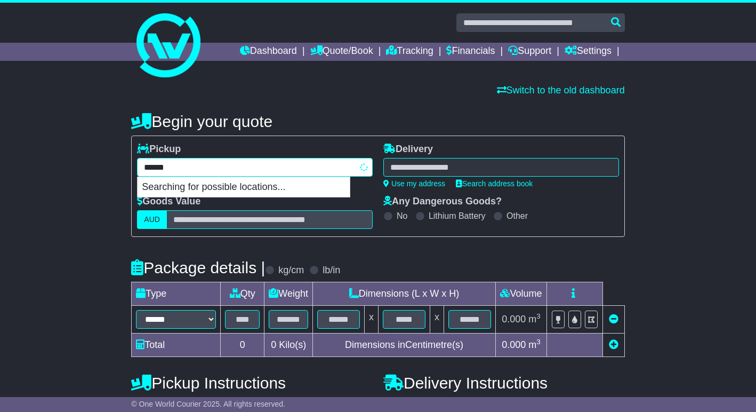  Describe the element at coordinates (561, 90) in the screenshot. I see `a: Switch to the old dashboard` at that location.